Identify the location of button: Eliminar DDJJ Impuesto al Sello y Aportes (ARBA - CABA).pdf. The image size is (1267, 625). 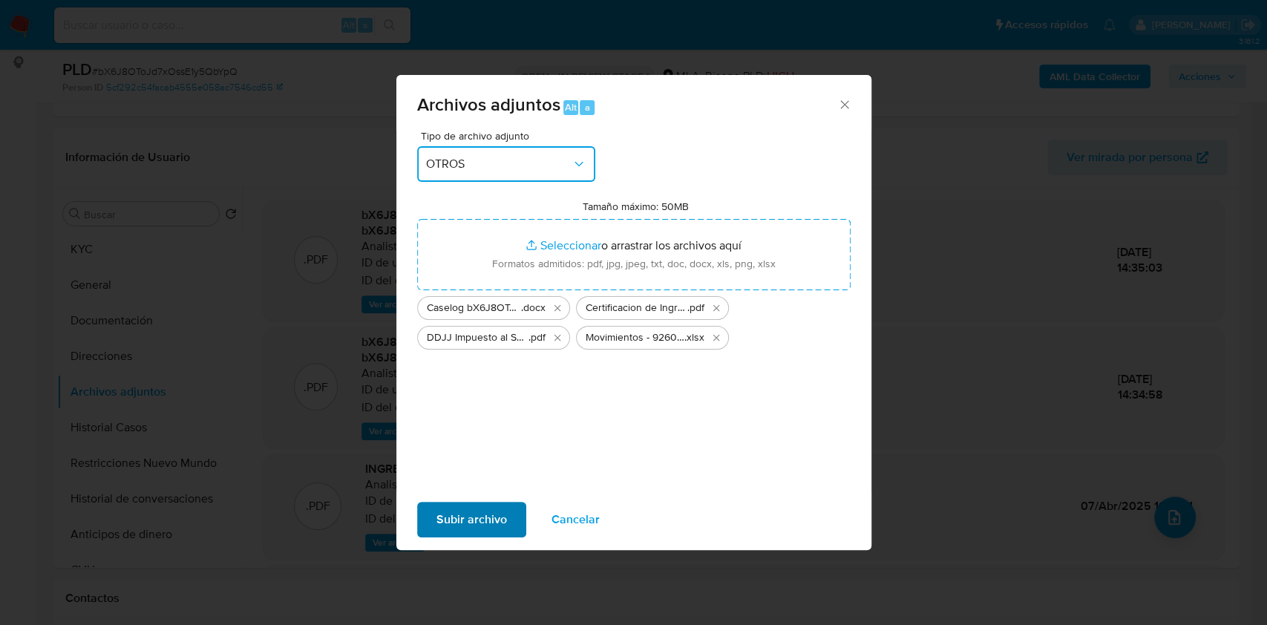
(557, 338).